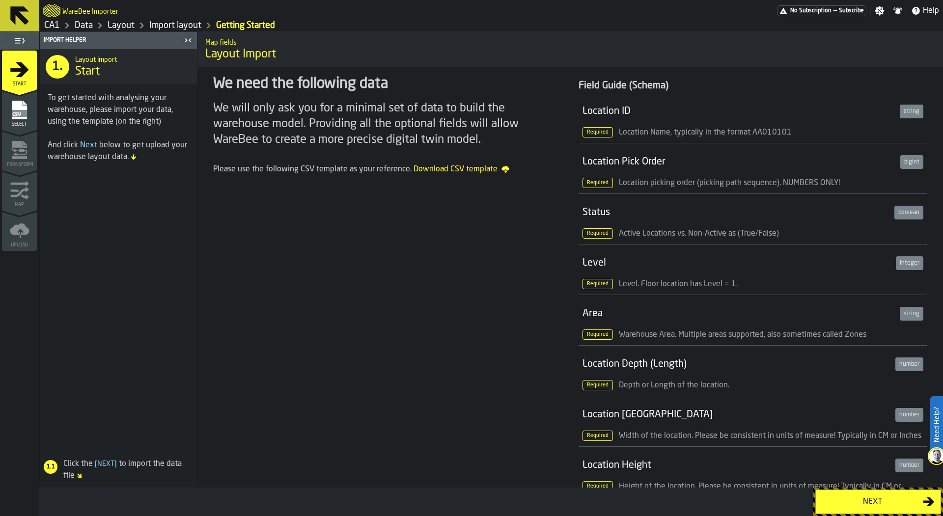 The height and width of the screenshot is (516, 943). I want to click on div: Location Depth (Length), so click(737, 365).